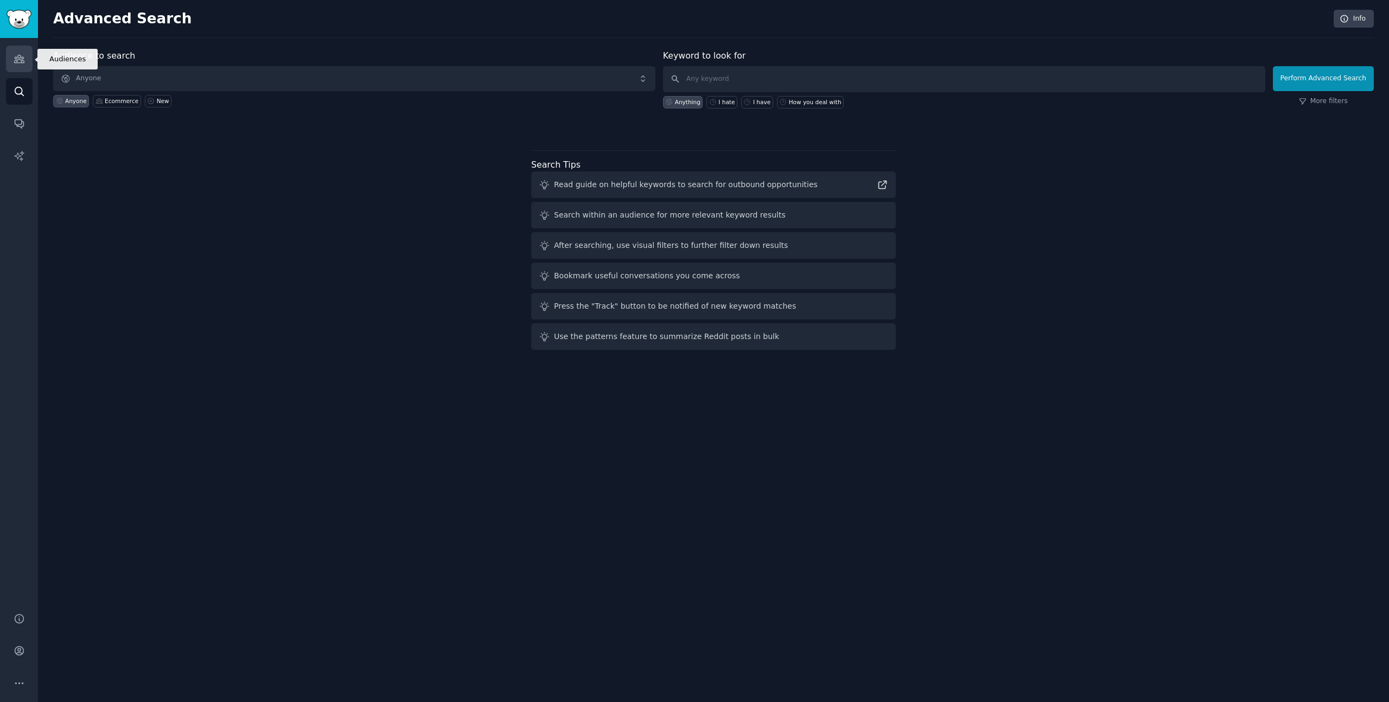 This screenshot has width=1389, height=702. Describe the element at coordinates (1324, 79) in the screenshot. I see `button: Perform Advanced Search` at that location.